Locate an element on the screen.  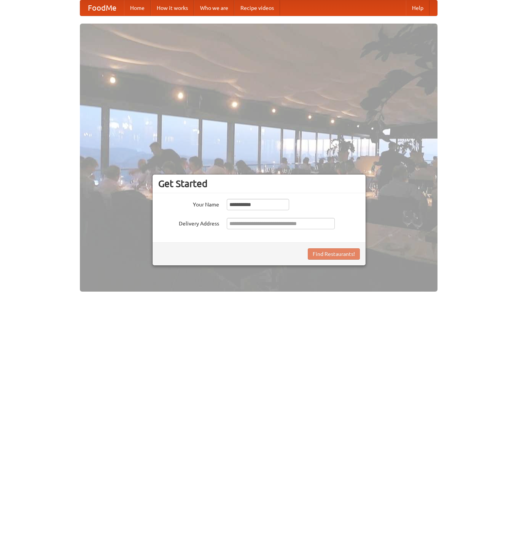
label: Your Name is located at coordinates (189, 203).